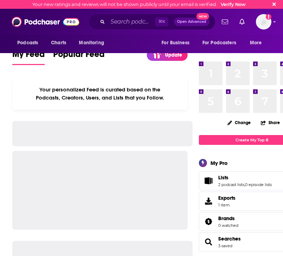  What do you see at coordinates (258, 185) in the screenshot?
I see `a: 0 episode lists` at bounding box center [258, 185].